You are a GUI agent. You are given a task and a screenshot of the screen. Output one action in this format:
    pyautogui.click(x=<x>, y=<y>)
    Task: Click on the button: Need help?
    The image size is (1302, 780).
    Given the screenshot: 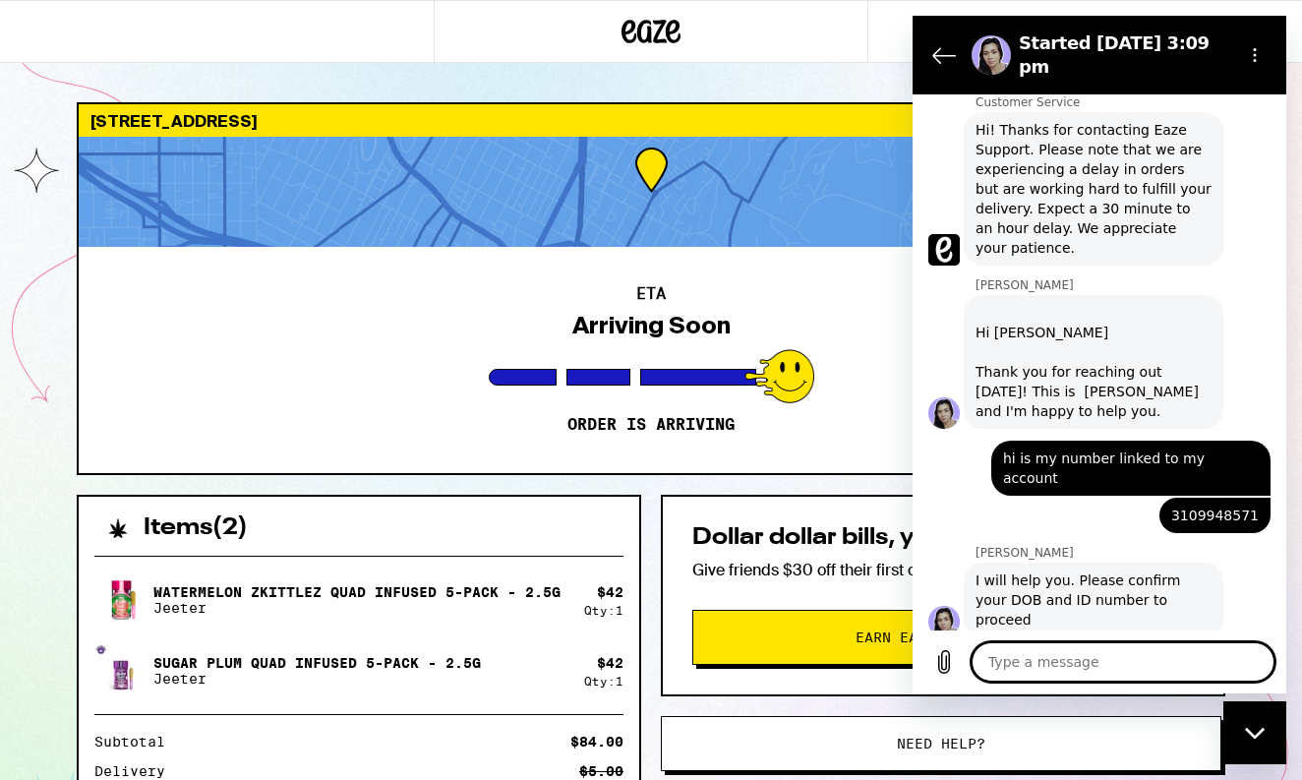 What is the action you would take?
    pyautogui.click(x=941, y=743)
    